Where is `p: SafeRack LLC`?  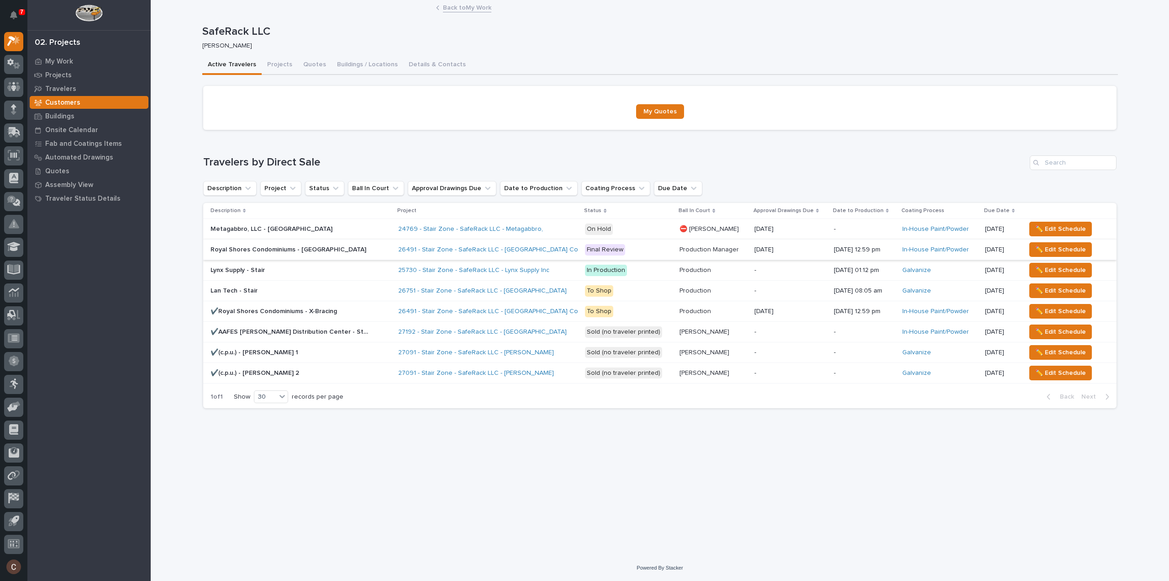 p: SafeRack LLC is located at coordinates (658, 32).